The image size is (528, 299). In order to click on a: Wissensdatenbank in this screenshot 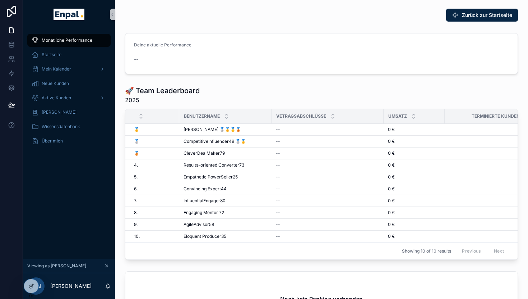, I will do `click(69, 127)`.